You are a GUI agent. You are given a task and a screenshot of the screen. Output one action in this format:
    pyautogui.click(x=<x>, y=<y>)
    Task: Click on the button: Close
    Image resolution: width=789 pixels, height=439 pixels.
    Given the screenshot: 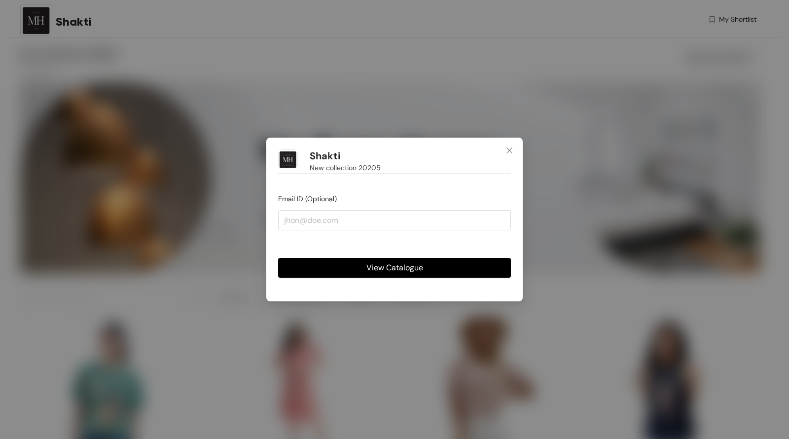 What is the action you would take?
    pyautogui.click(x=509, y=151)
    